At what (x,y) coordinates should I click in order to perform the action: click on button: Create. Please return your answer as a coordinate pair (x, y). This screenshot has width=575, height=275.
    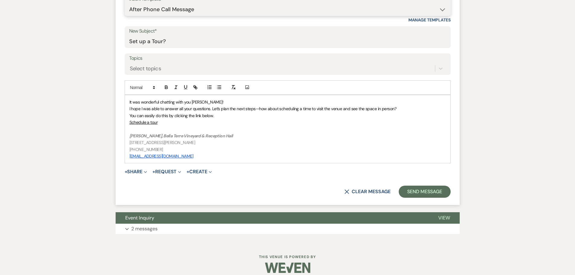
    Looking at the image, I should click on (199, 172).